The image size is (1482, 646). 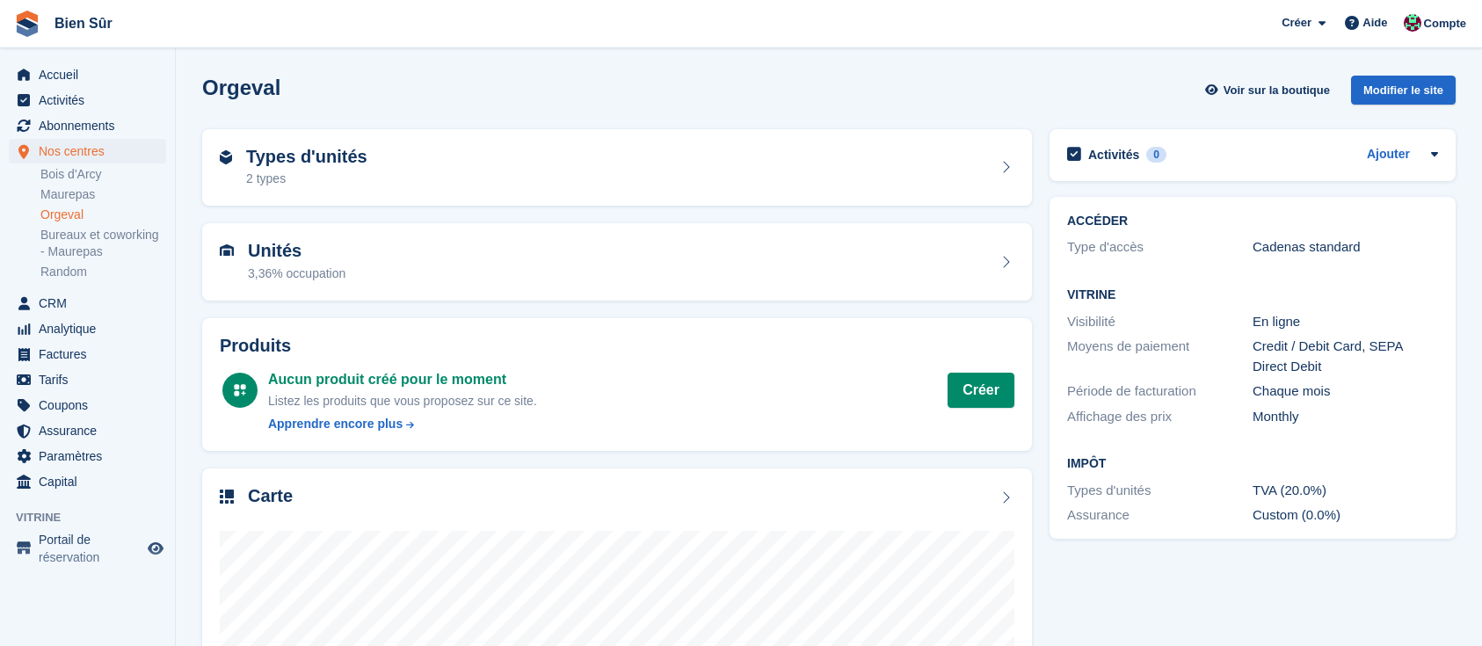 What do you see at coordinates (227, 250) in the screenshot?
I see `img: unit-icn-7be61d7bf1b0ce9d3e12c5938cc71ed9869f7b940bace4675aadf7bd6d80202e.svg` at bounding box center [227, 250].